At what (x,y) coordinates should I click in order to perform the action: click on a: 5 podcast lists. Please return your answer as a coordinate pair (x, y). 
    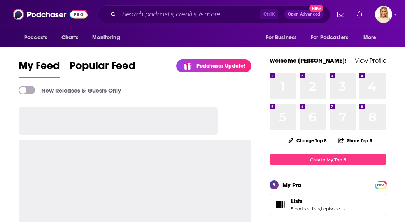
    Looking at the image, I should click on (305, 209).